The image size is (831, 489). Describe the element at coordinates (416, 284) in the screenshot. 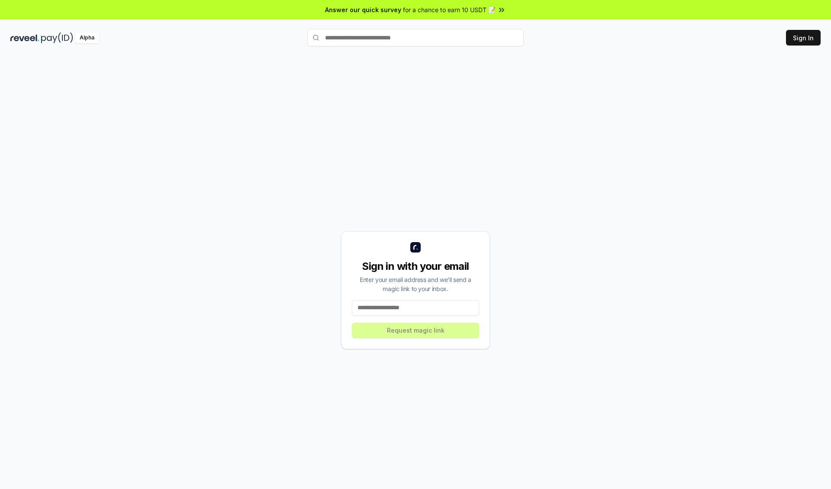

I see `div: Enter your email address and we’ll send a magic link to your inbox.` at that location.